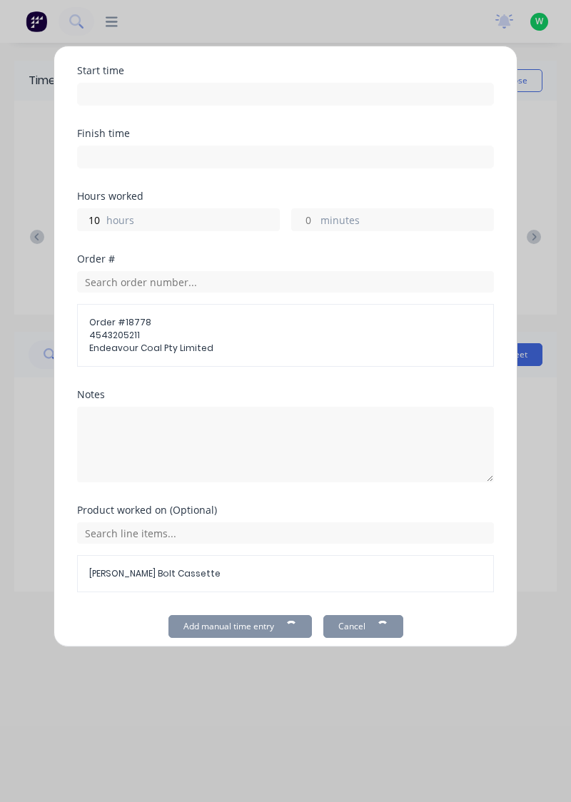  Describe the element at coordinates (286, 336) in the screenshot. I see `span: 4543205211` at that location.